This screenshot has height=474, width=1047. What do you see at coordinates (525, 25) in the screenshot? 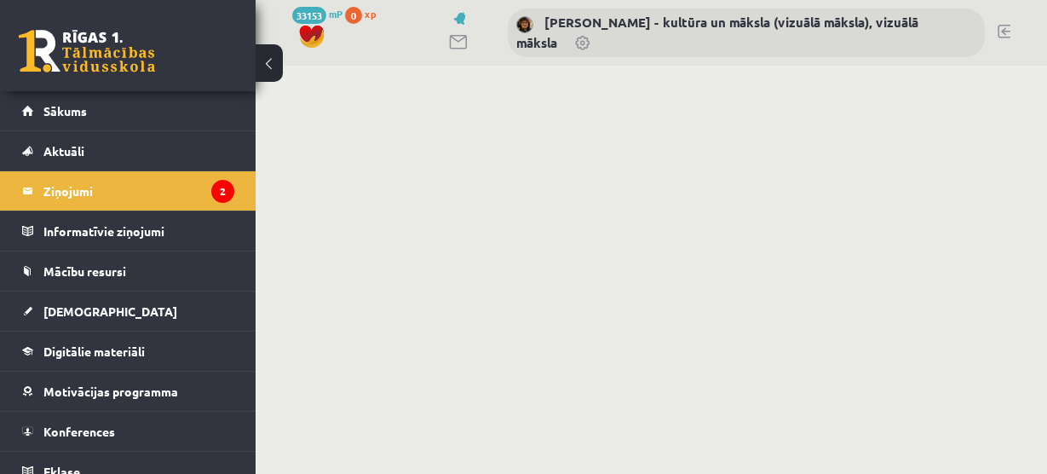
I see `img: Ilze Kolka - kultūra un māksla (vizuālā māksla), vizuālā māksla` at bounding box center [525, 25].